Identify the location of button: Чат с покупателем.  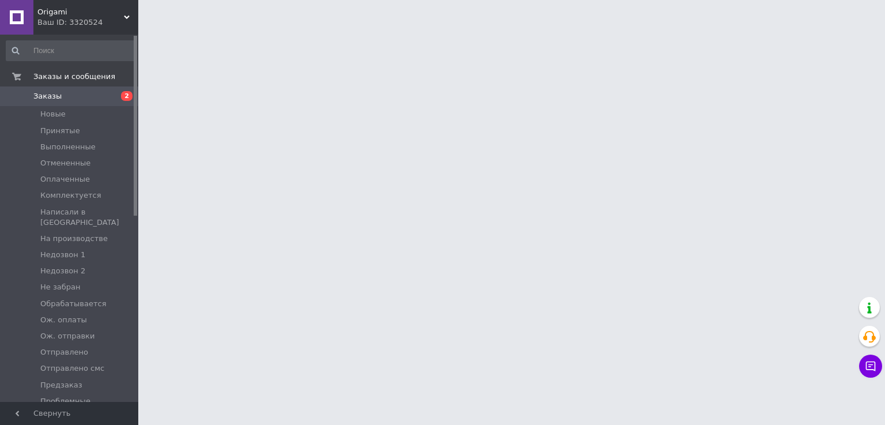
(871, 366).